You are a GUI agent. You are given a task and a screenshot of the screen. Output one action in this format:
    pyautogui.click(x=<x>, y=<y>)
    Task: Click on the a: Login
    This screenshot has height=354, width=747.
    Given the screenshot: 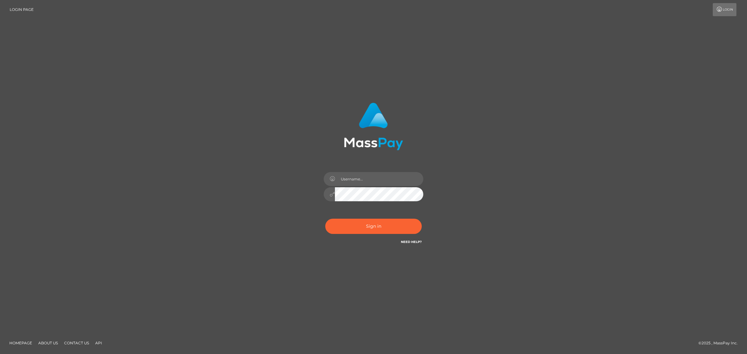 What is the action you would take?
    pyautogui.click(x=725, y=10)
    